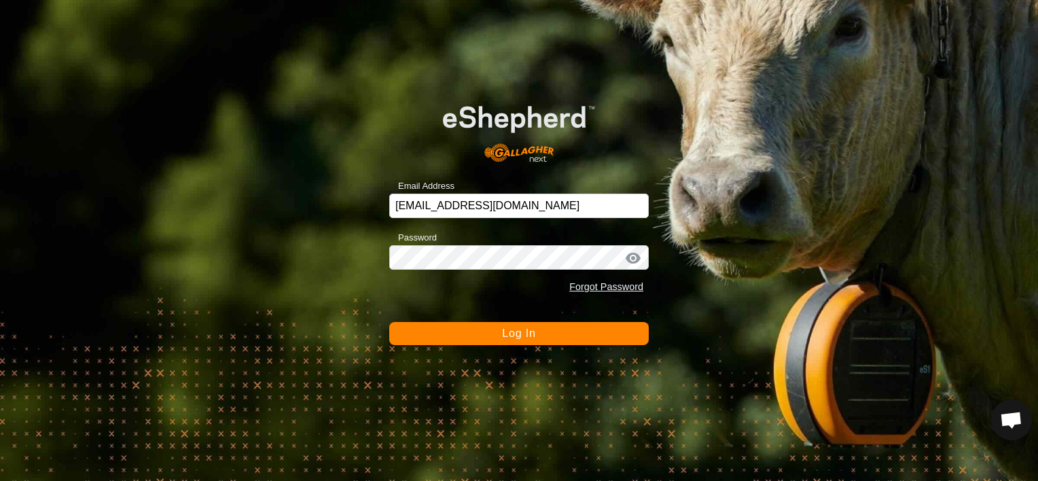 Image resolution: width=1038 pixels, height=481 pixels. I want to click on span: Log In, so click(518, 333).